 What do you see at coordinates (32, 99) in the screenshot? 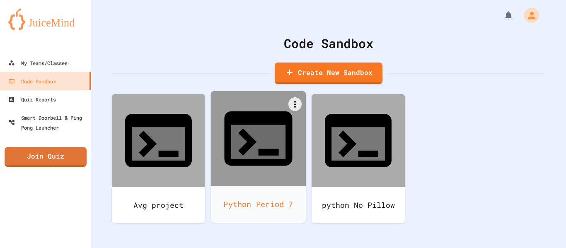
I see `div: Quiz Reports` at bounding box center [32, 99].